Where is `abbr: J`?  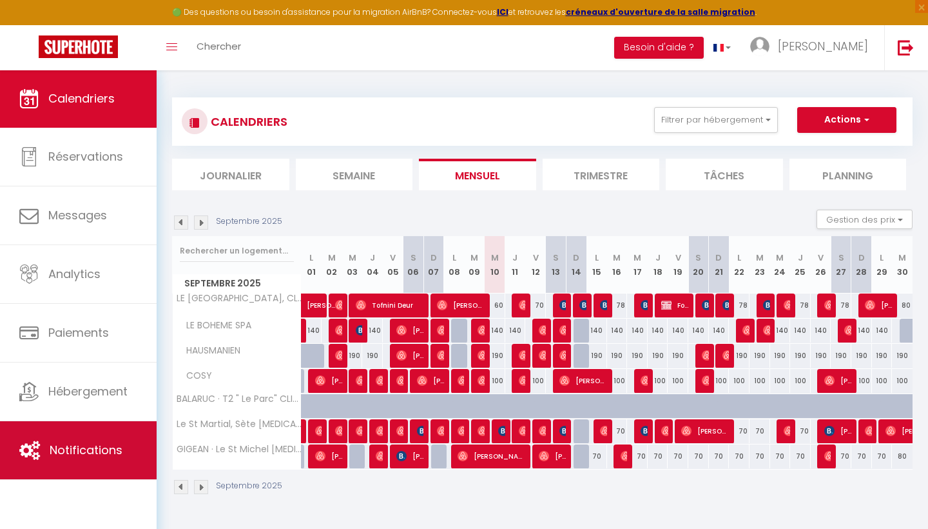
abbr: J is located at coordinates (658, 257).